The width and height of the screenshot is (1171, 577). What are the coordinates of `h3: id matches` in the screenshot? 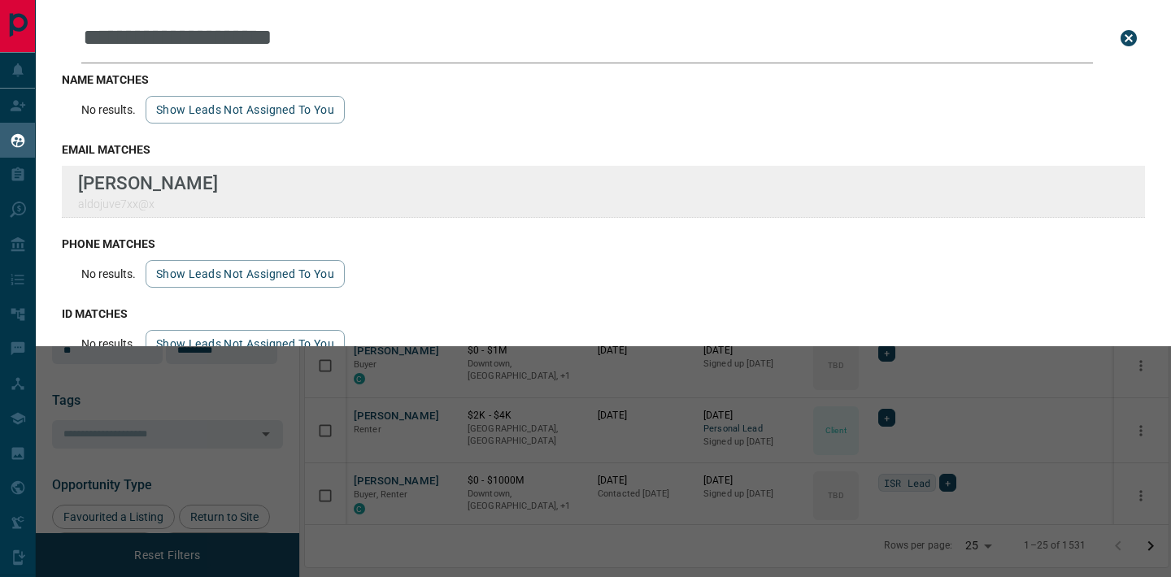 It's located at (603, 314).